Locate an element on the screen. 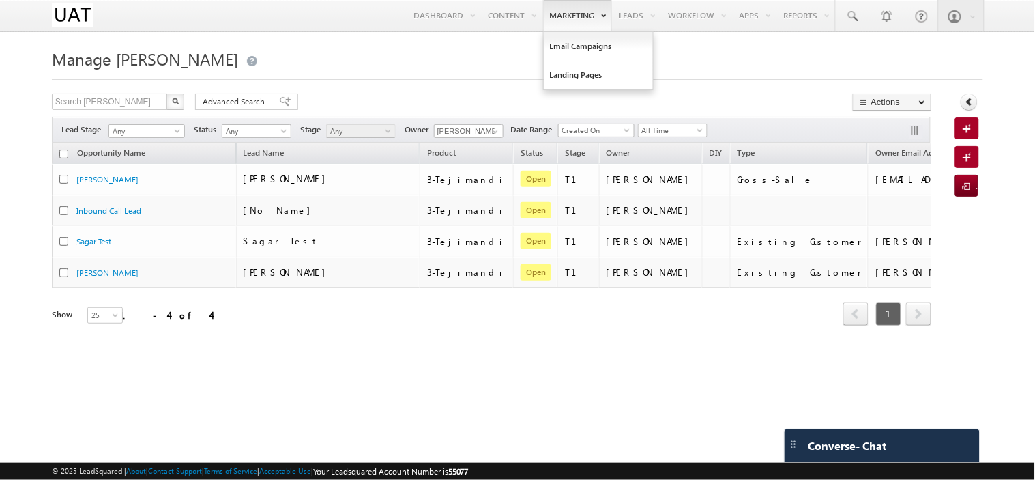 The width and height of the screenshot is (1035, 480). a: Email Campaigns is located at coordinates (599, 46).